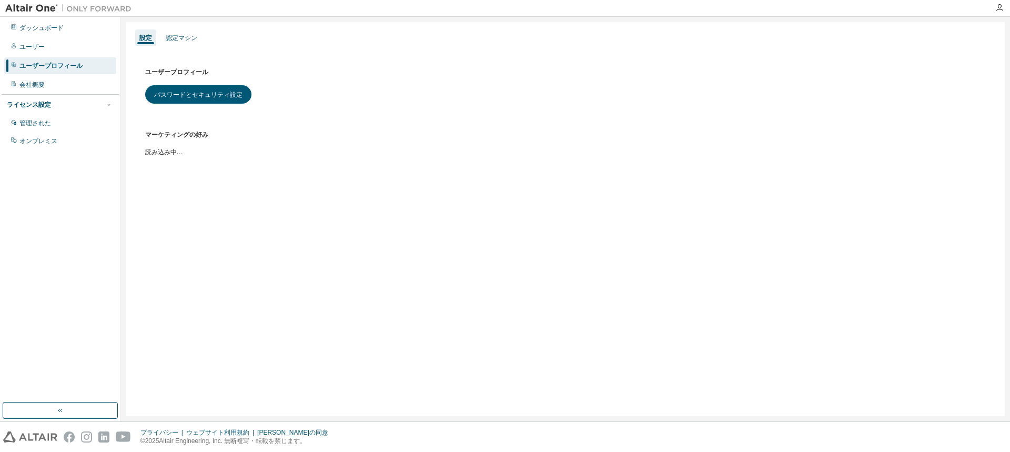  I want to click on font: 読み込み中..., so click(164, 152).